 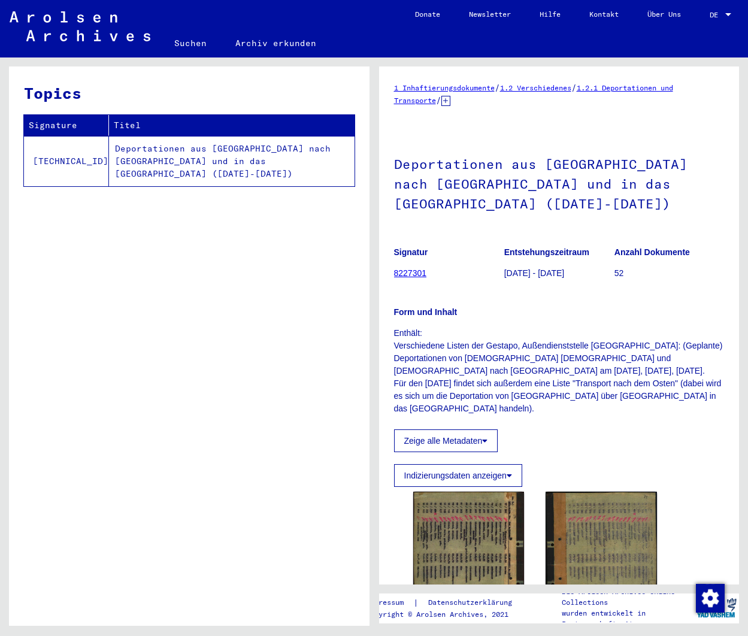 I want to click on img: Arolsen_neg.svg, so click(x=80, y=26).